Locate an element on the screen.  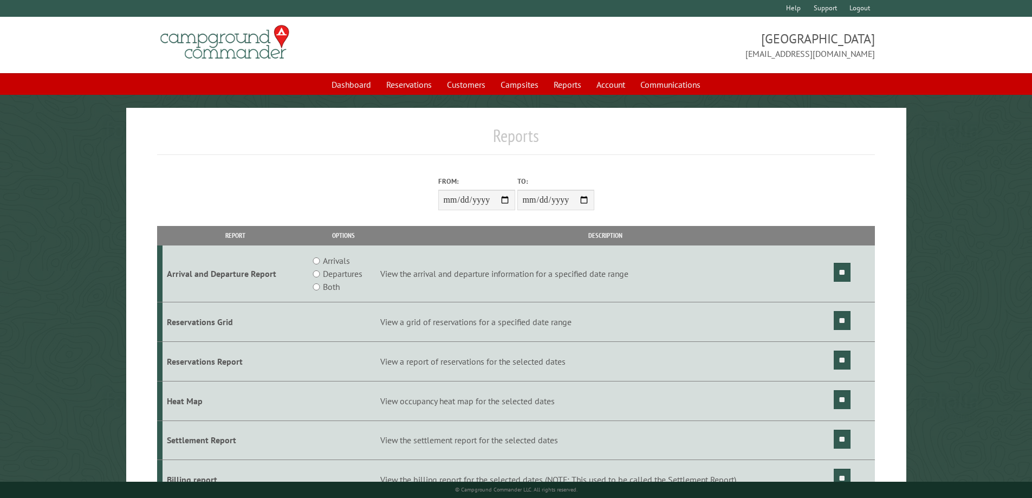
td: View occupancy heat map for the selected dates is located at coordinates (605, 400).